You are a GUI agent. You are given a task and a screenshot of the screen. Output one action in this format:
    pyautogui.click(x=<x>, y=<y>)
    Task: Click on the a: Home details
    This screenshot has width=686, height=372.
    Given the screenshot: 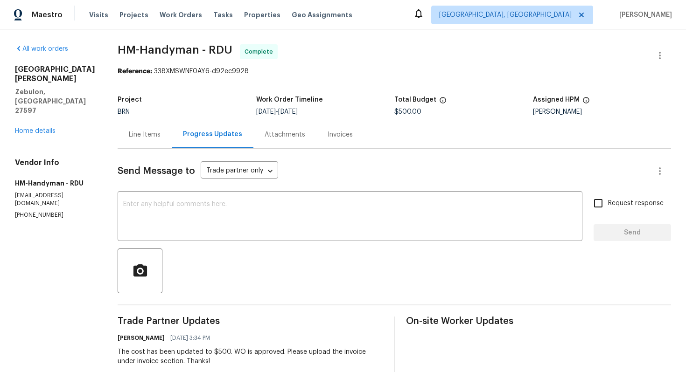 What is the action you would take?
    pyautogui.click(x=35, y=131)
    